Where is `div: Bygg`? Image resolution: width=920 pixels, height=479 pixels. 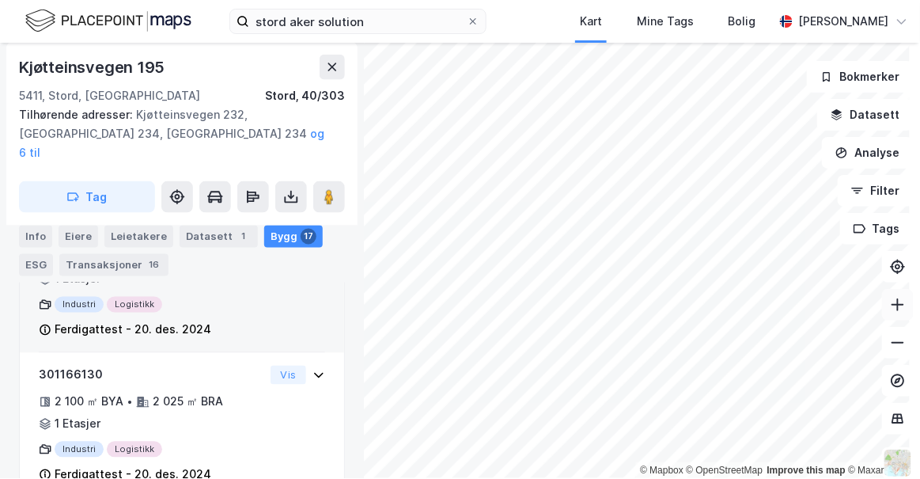
div: Bygg is located at coordinates (294, 237).